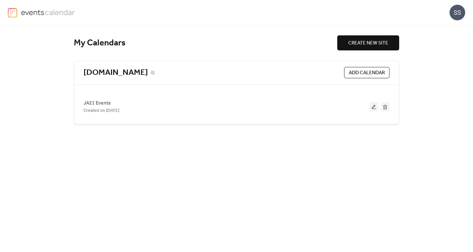  I want to click on img: logo-type, so click(48, 12).